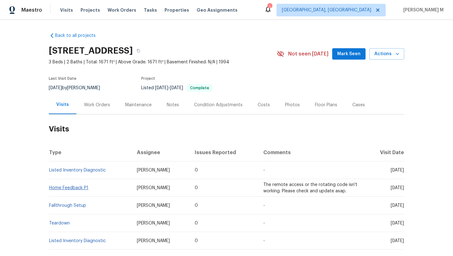  I want to click on div: Photos, so click(292, 105).